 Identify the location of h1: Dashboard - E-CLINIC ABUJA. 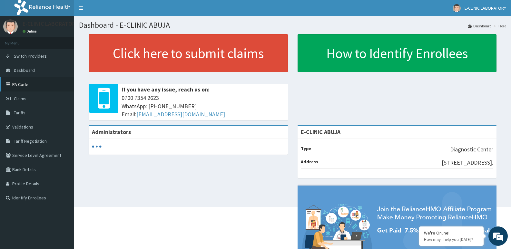
(292, 25).